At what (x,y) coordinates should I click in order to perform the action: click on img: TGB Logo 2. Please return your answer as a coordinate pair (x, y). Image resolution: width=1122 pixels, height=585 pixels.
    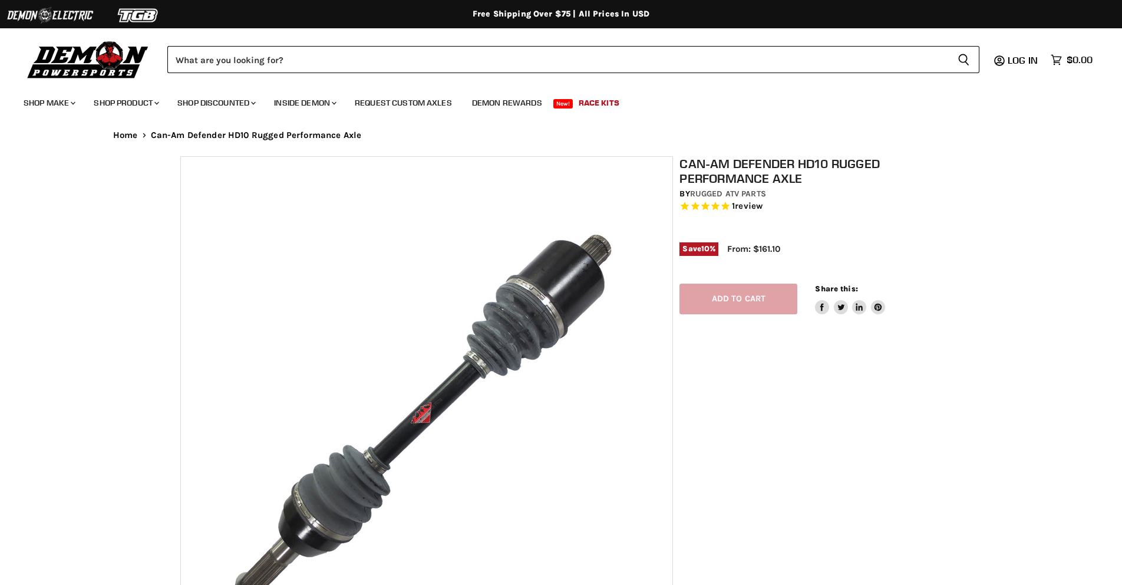
    Looking at the image, I should click on (139, 15).